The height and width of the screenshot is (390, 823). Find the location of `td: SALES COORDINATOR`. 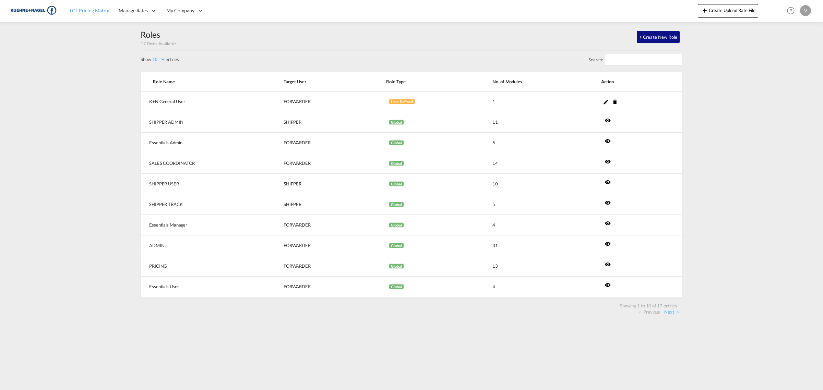

td: SALES COORDINATOR is located at coordinates (203, 164).